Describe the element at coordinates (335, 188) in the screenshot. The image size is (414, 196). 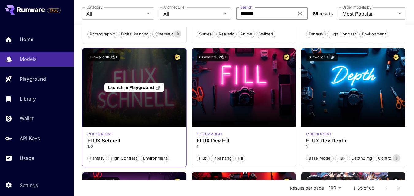
I see `div: 100` at that location.